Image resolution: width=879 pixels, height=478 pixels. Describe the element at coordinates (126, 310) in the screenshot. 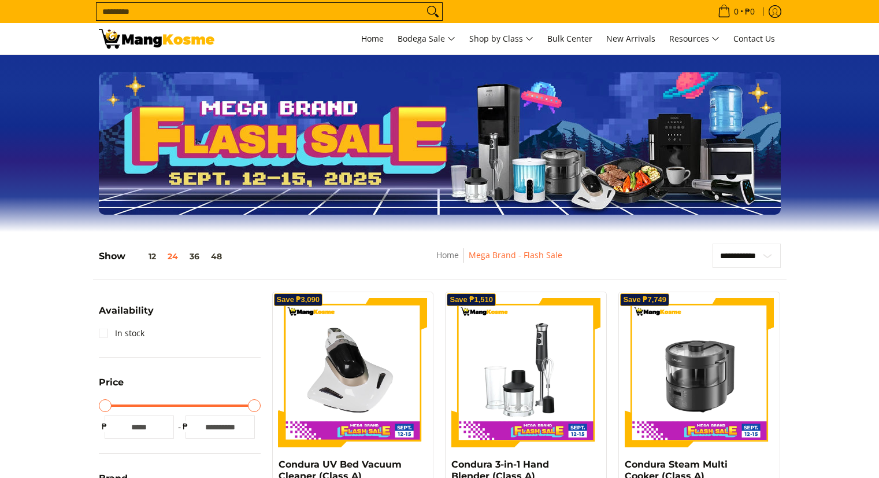

I see `span: Availability` at that location.